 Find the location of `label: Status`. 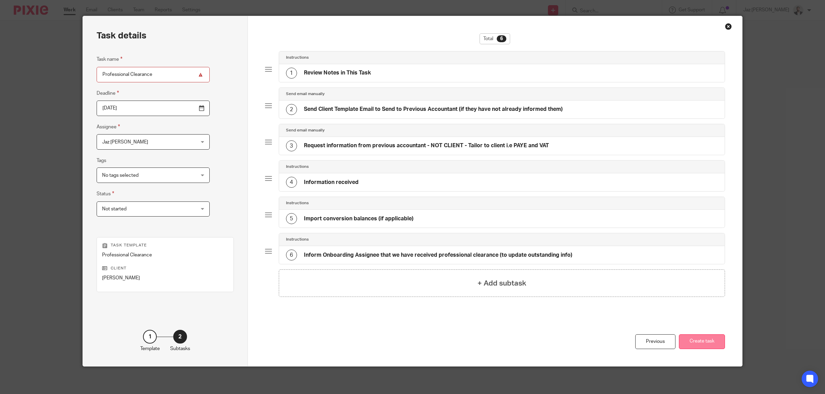

label: Status is located at coordinates (105, 194).